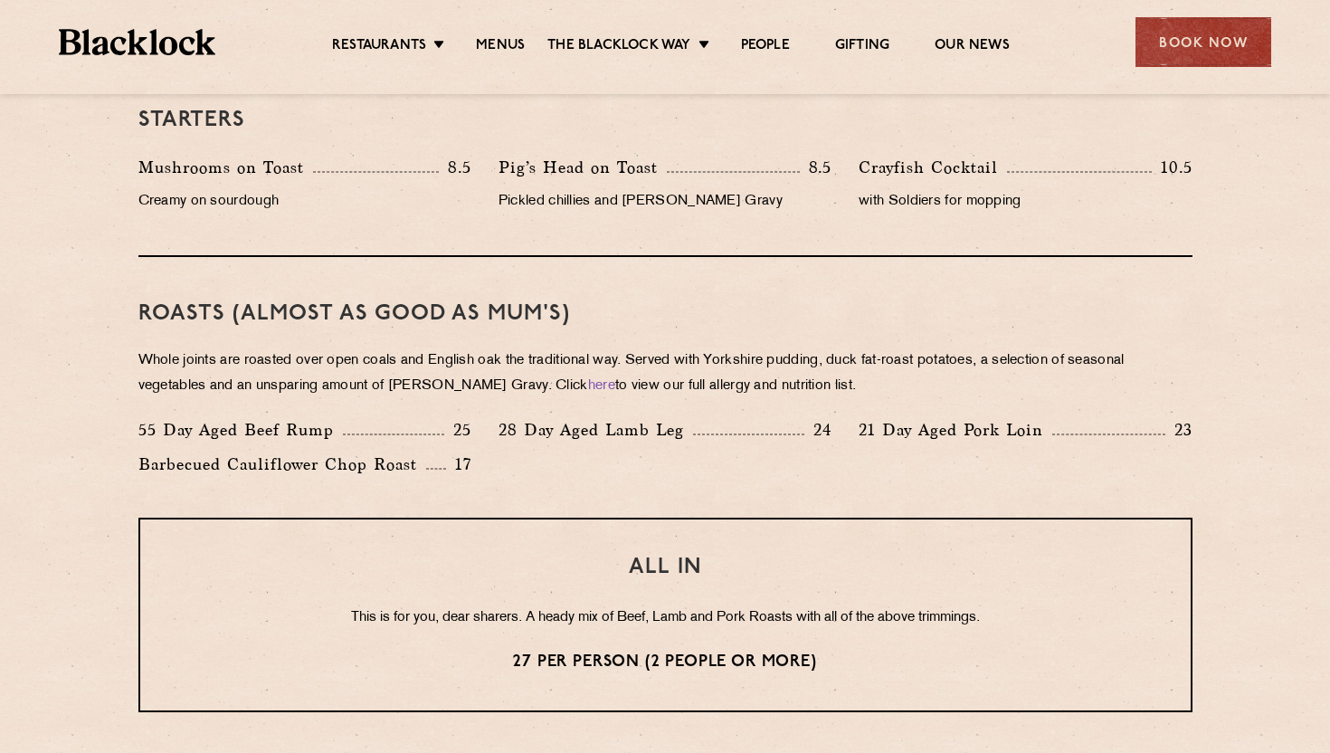 The height and width of the screenshot is (753, 1330). What do you see at coordinates (305, 202) in the screenshot?
I see `p: Creamy on sourdough` at bounding box center [305, 202].